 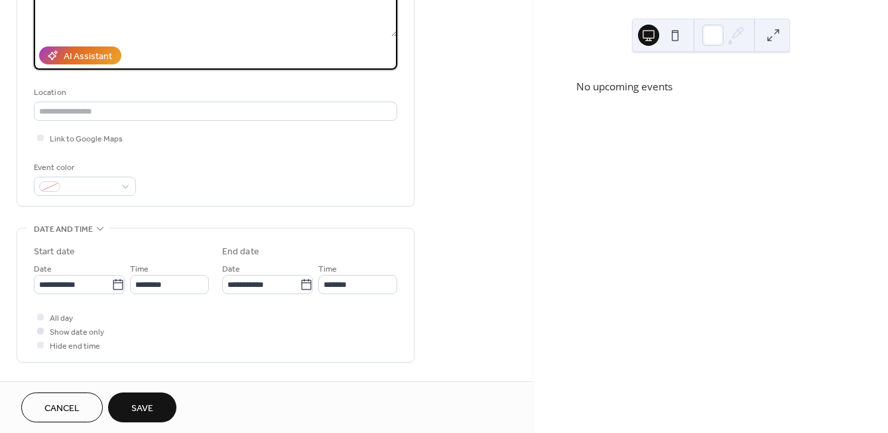 What do you see at coordinates (711, 86) in the screenshot?
I see `div: No upcoming events` at bounding box center [711, 86].